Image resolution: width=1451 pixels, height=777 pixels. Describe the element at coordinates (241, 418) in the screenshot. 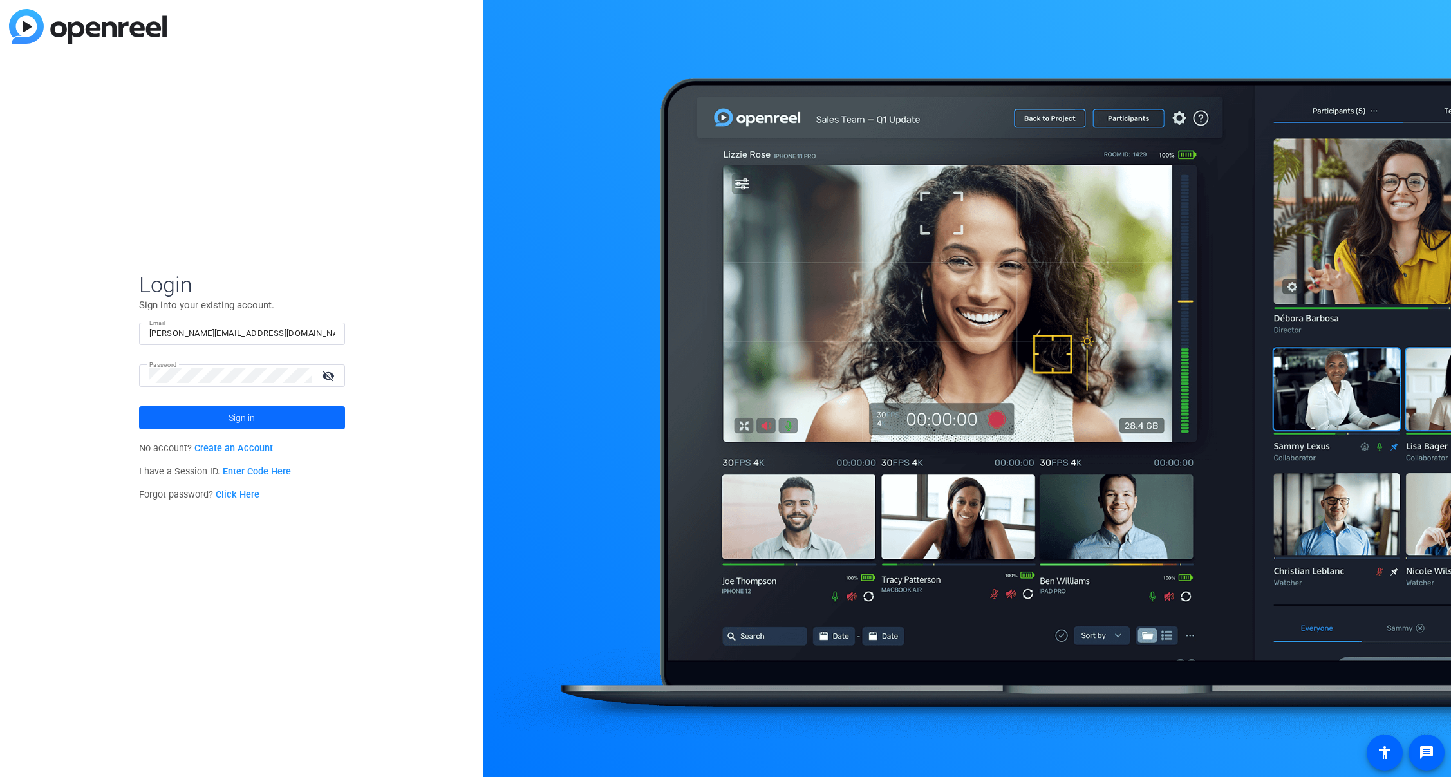

I see `span: Sign in` at that location.